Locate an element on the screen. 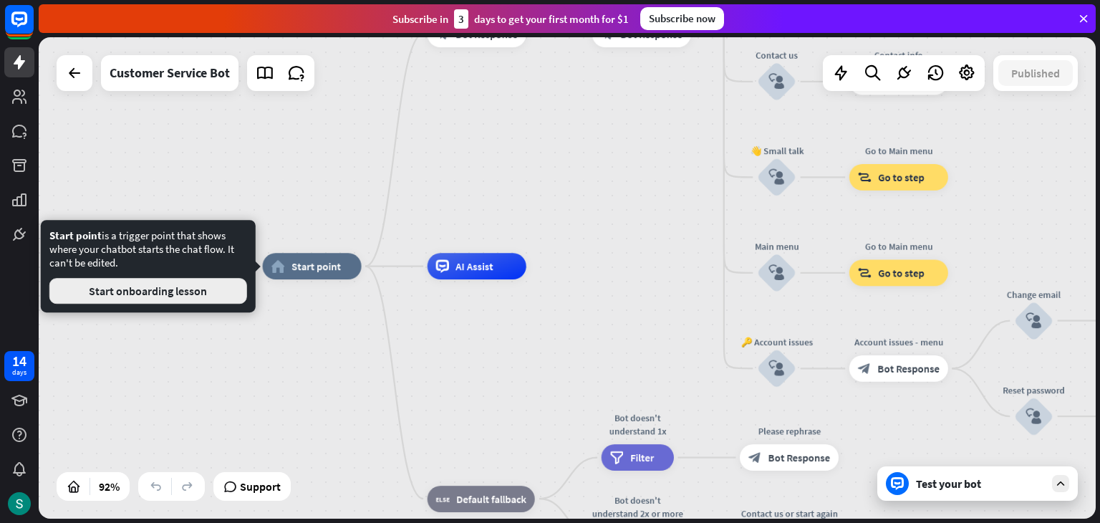 The width and height of the screenshot is (1100, 523). span: Filter is located at coordinates (642, 457).